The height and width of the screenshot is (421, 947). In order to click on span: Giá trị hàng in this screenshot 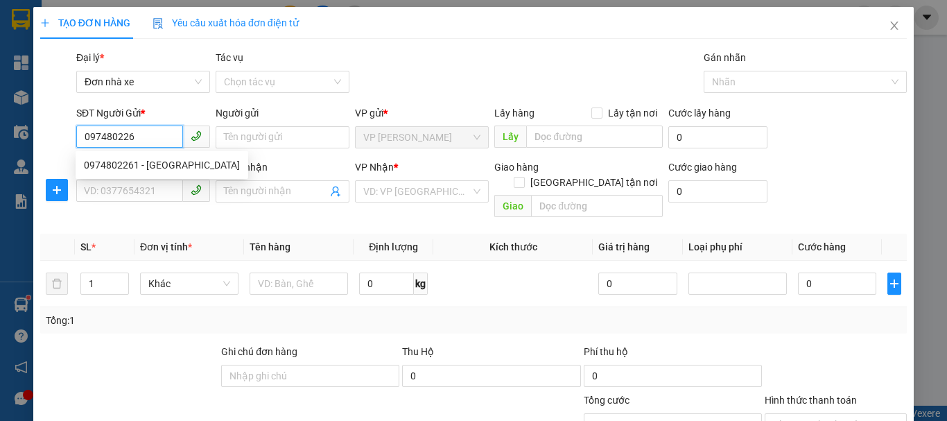, I will do `click(624, 247)`.